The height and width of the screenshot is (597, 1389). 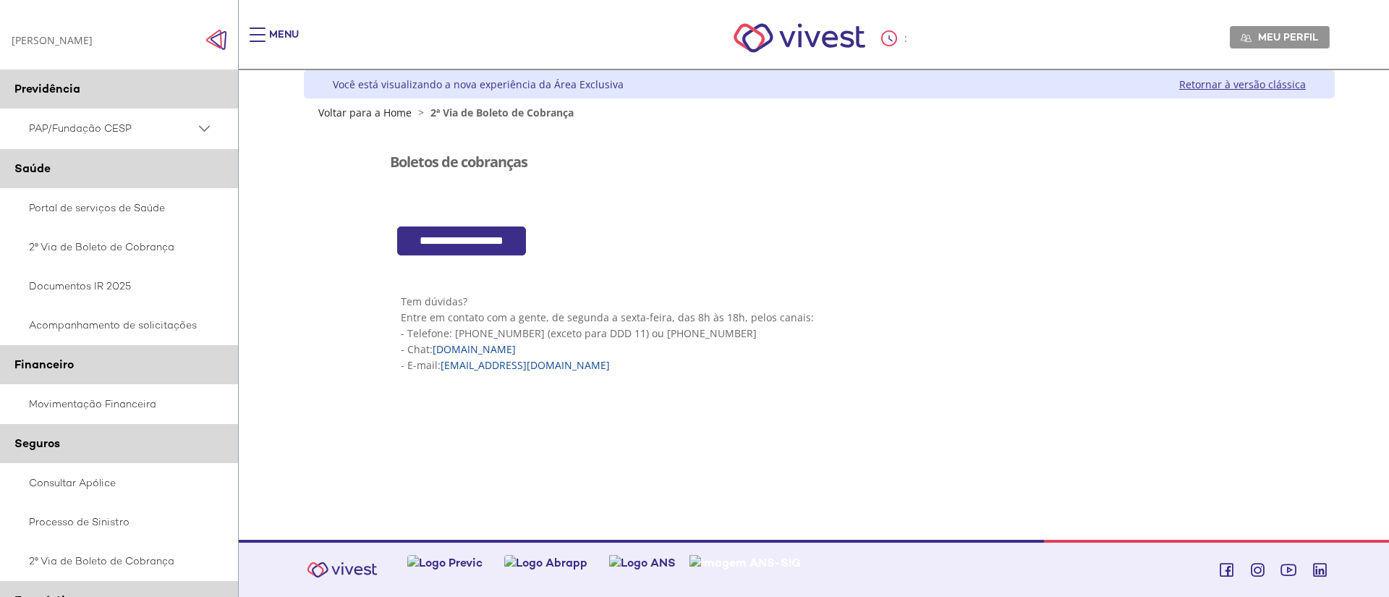 I want to click on img: Logo ANS, so click(x=643, y=562).